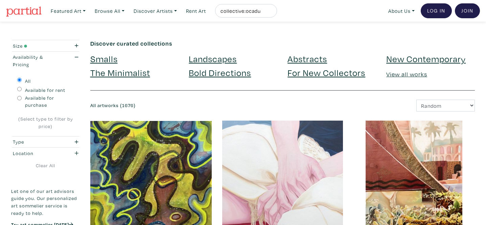 Image resolution: width=486 pixels, height=225 pixels. What do you see at coordinates (104, 59) in the screenshot?
I see `a: Smalls` at bounding box center [104, 59].